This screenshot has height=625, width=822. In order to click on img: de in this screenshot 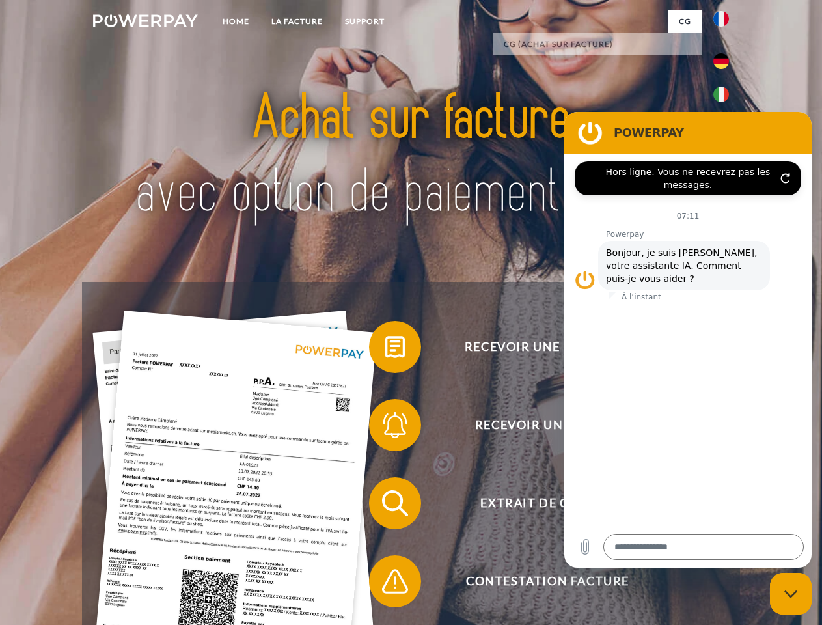, I will do `click(722, 61)`.